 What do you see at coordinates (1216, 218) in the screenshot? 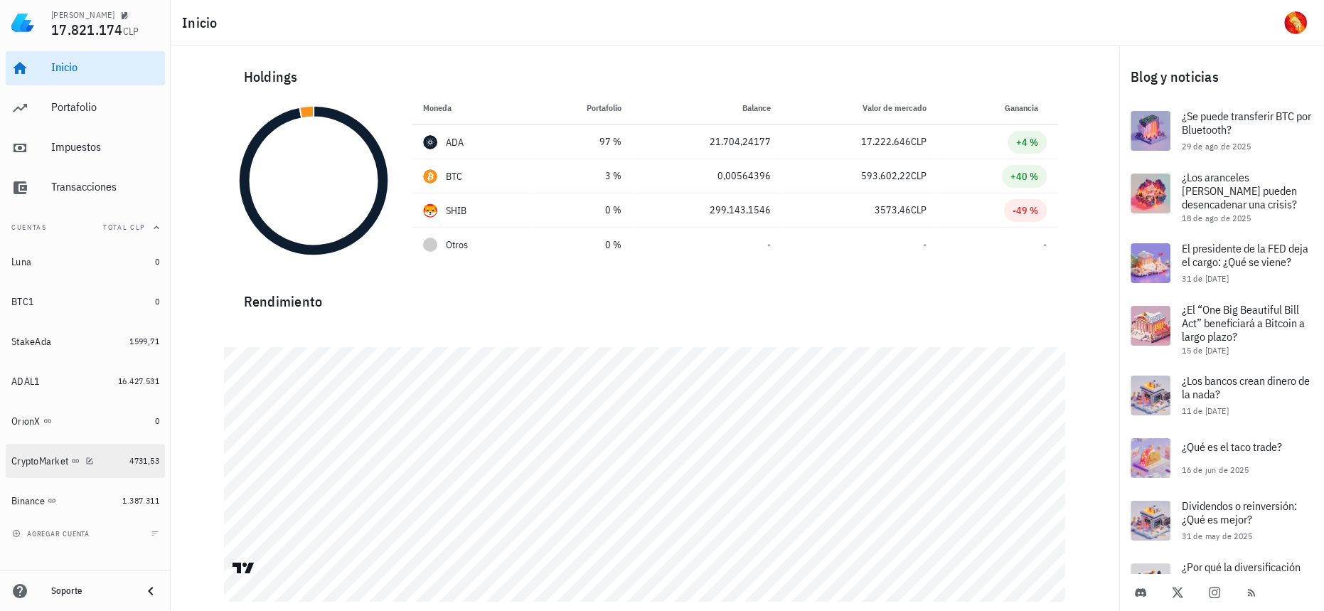
I see `span: 18 de ago de 2025` at bounding box center [1216, 218].